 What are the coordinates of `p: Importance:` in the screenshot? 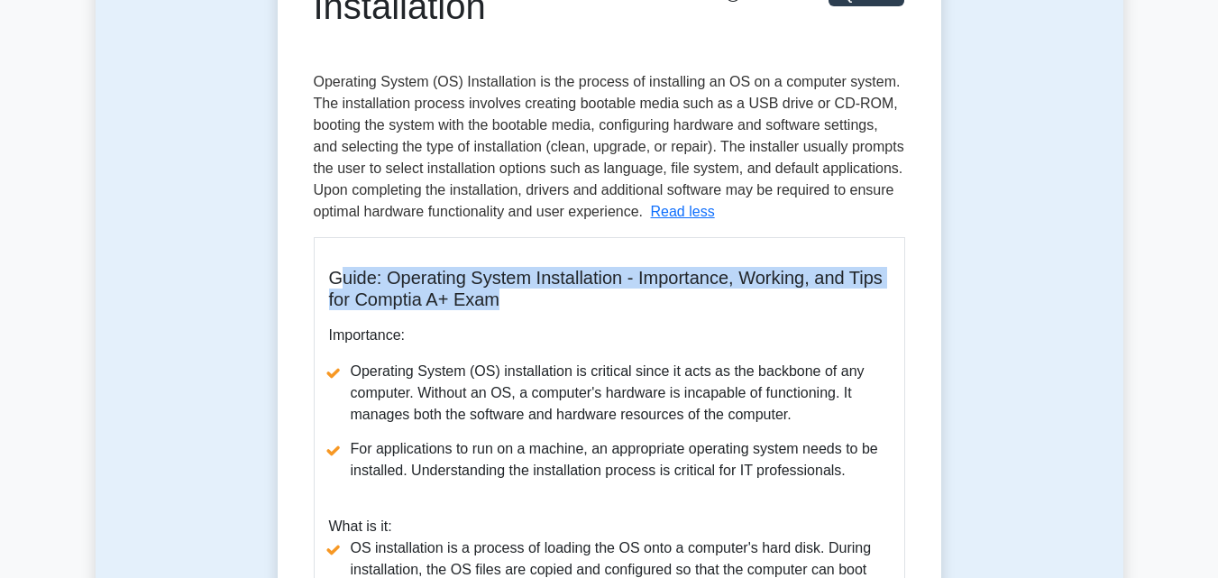 It's located at (609, 335).